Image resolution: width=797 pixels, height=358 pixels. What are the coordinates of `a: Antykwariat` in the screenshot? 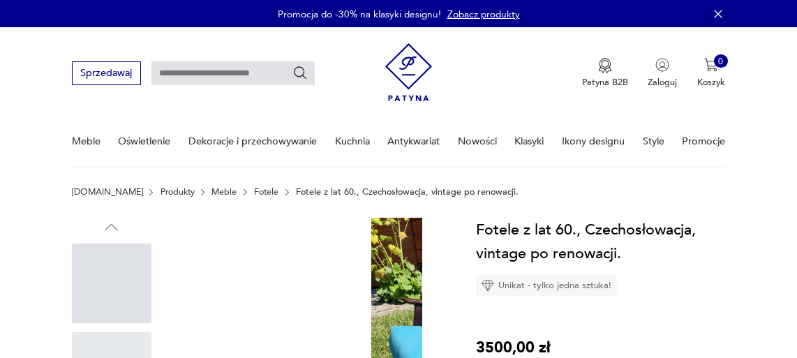 It's located at (413, 141).